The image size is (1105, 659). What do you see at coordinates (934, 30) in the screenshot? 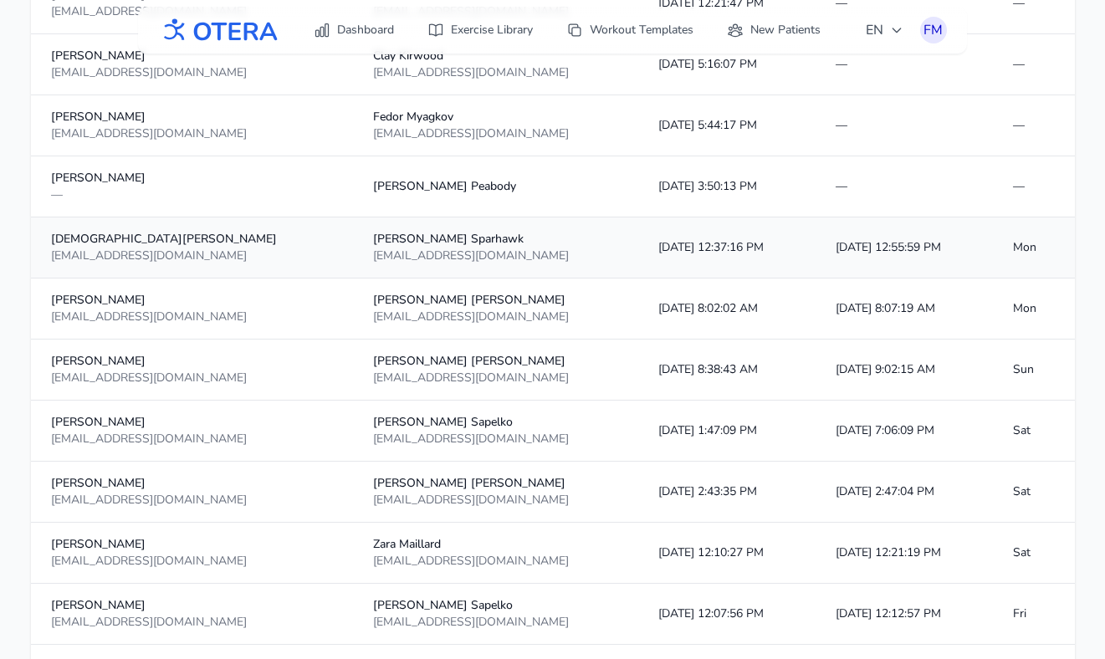
I see `div: FM` at bounding box center [934, 30].